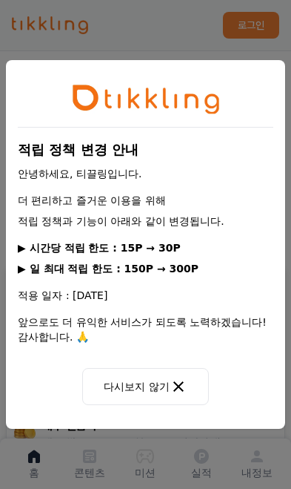 The image size is (291, 489). Describe the element at coordinates (145, 150) in the screenshot. I see `h1: 적립 정책 변경 안내` at that location.